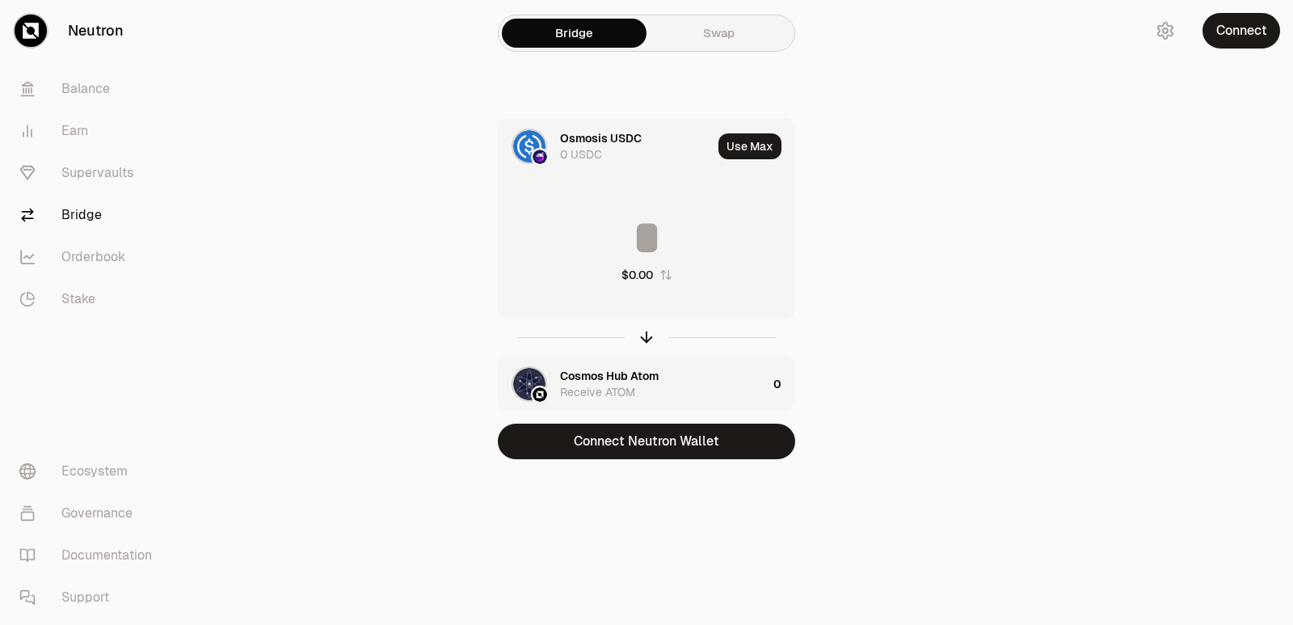  I want to click on div: Receive ATOM, so click(597, 392).